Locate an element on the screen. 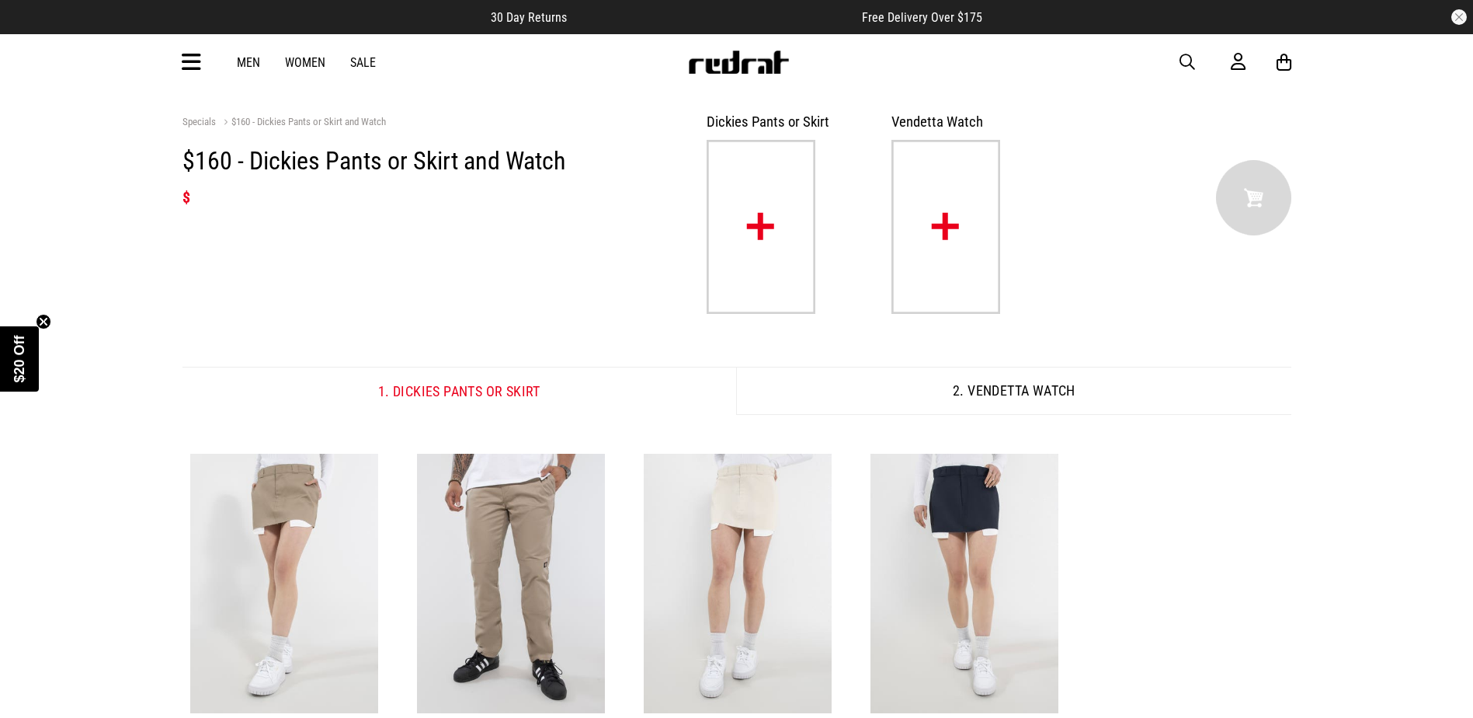 The height and width of the screenshot is (718, 1473). button: 1. Dickies Pants or Skirt is located at coordinates (460, 391).